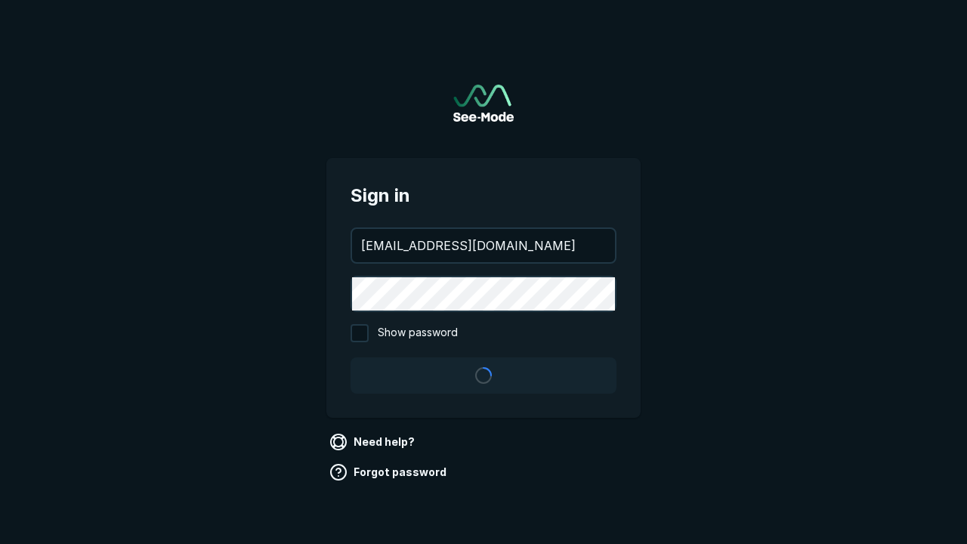 Image resolution: width=967 pixels, height=544 pixels. Describe the element at coordinates (484, 196) in the screenshot. I see `span: Sign in` at that location.